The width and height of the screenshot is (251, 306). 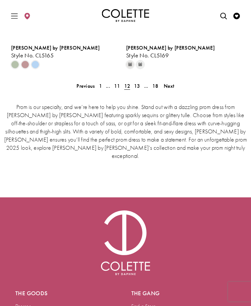 What do you see at coordinates (125, 16) in the screenshot?
I see `a: Colette by Daphne Homepage` at bounding box center [125, 16].